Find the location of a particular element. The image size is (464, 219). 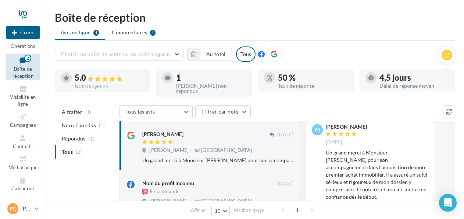

div: Open Intercom Messenger is located at coordinates (448, 202).